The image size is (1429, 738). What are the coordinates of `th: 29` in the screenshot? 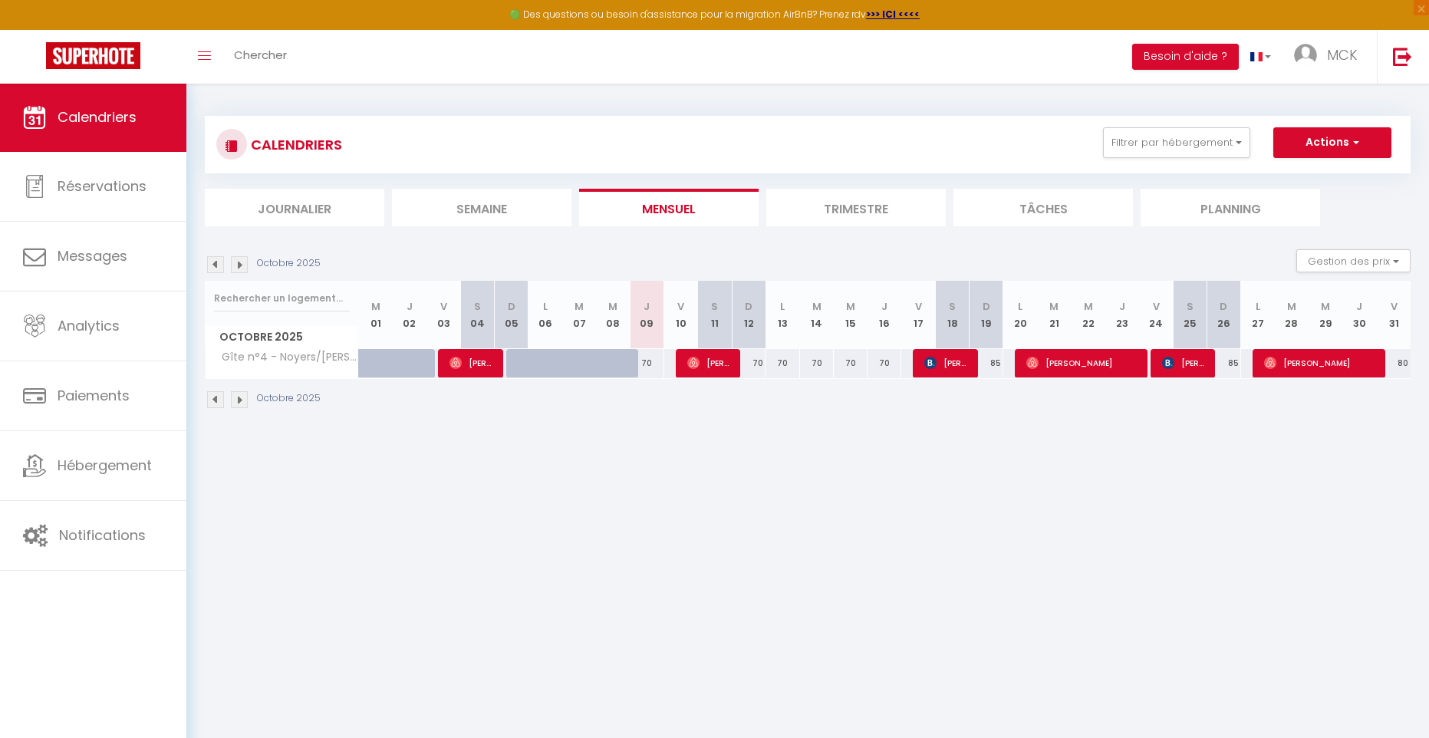 It's located at (1325, 314).